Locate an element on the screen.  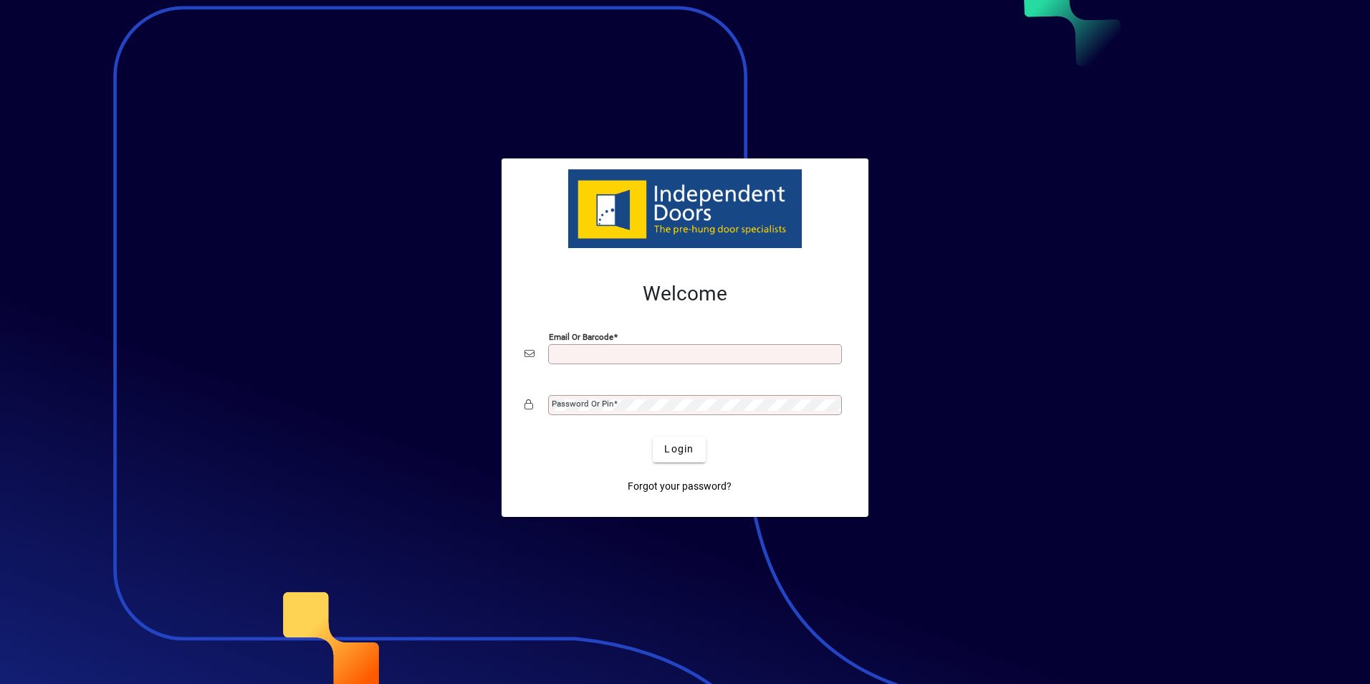
a: Forgot your password? is located at coordinates (679, 487).